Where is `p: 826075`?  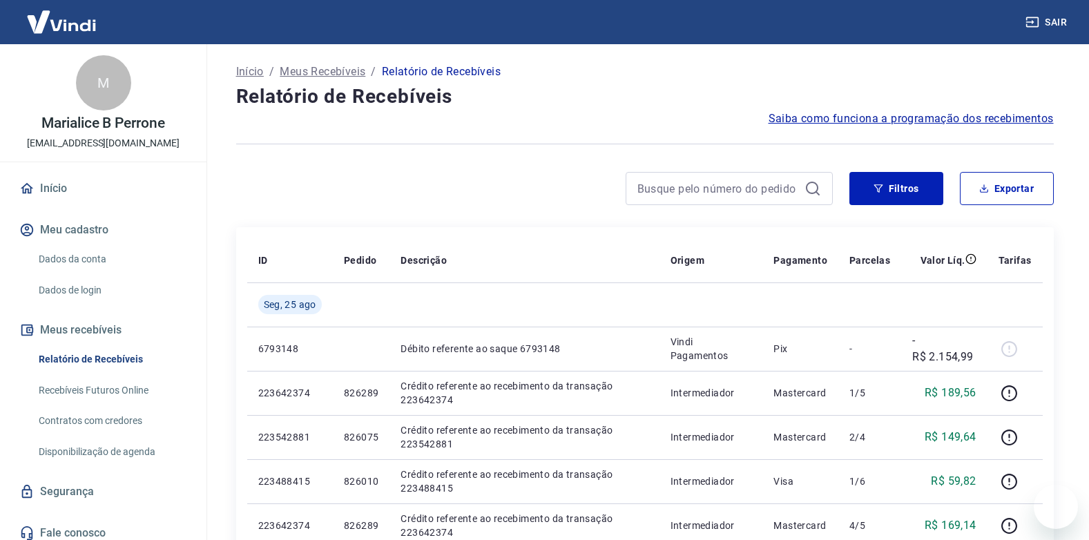 p: 826075 is located at coordinates (361, 437).